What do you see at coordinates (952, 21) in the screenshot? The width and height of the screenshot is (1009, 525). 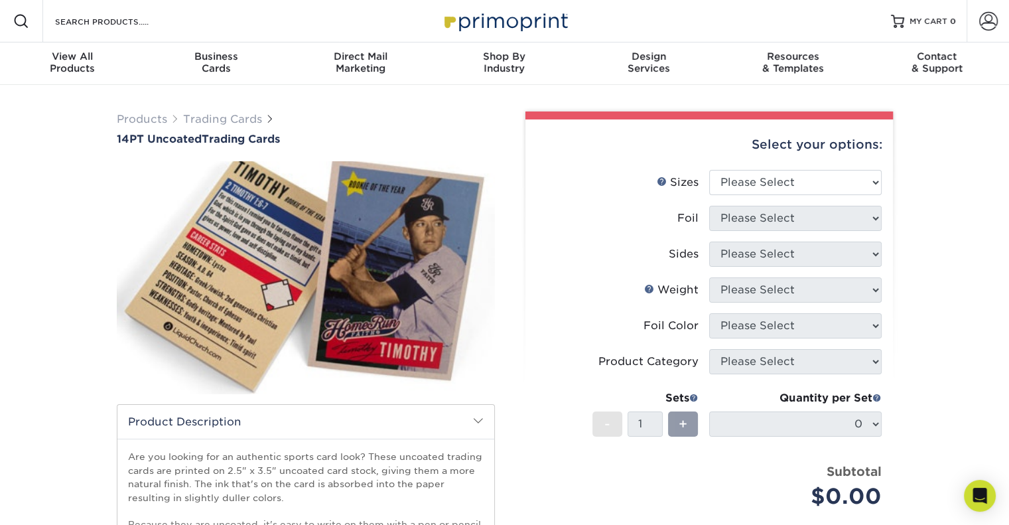 I see `span: 0` at bounding box center [952, 21].